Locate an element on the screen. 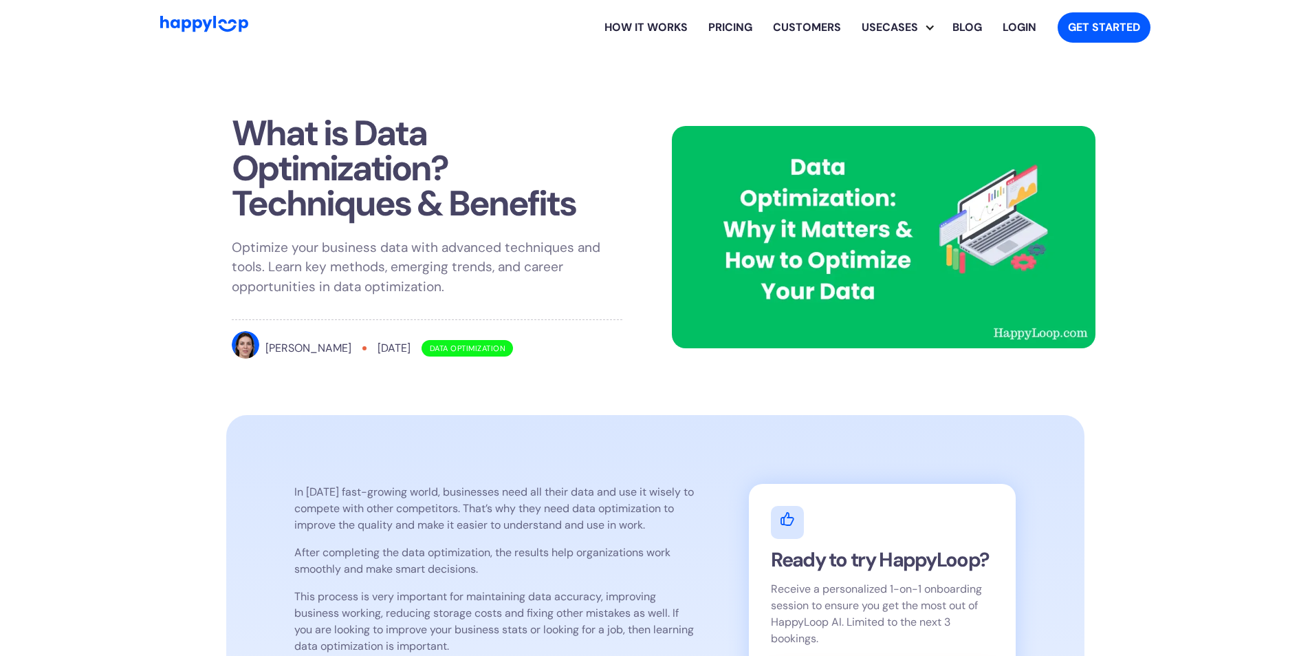 The width and height of the screenshot is (1310, 656). p: This process is very important for maintaining data accuracy, improving business working, reducin... is located at coordinates (494, 621).